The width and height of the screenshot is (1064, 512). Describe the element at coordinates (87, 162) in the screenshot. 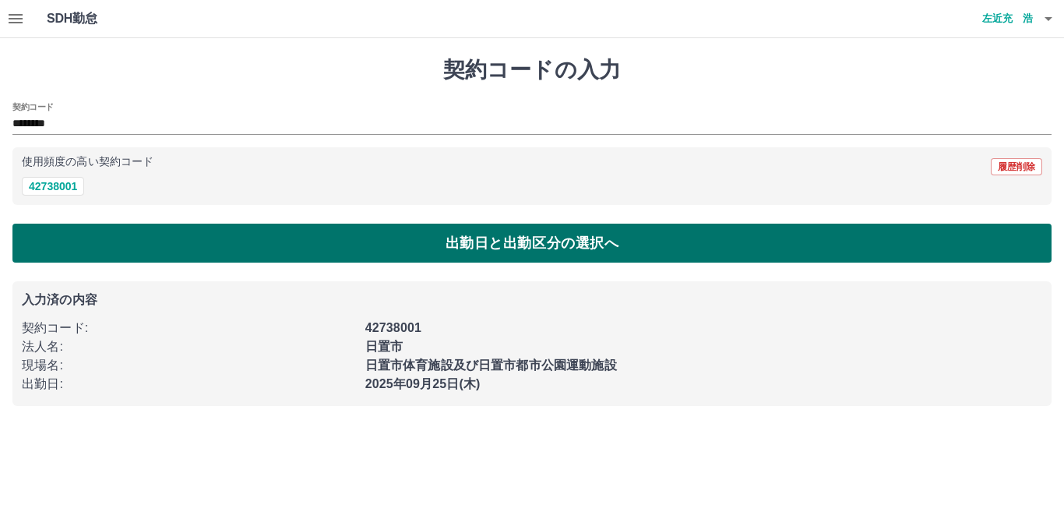

I see `p: 使用頻度の高い契約コード` at that location.